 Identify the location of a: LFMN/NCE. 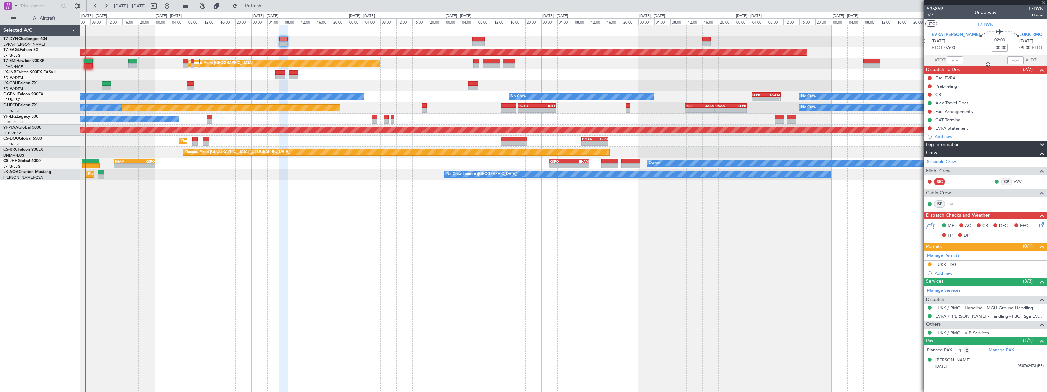
(13, 66).